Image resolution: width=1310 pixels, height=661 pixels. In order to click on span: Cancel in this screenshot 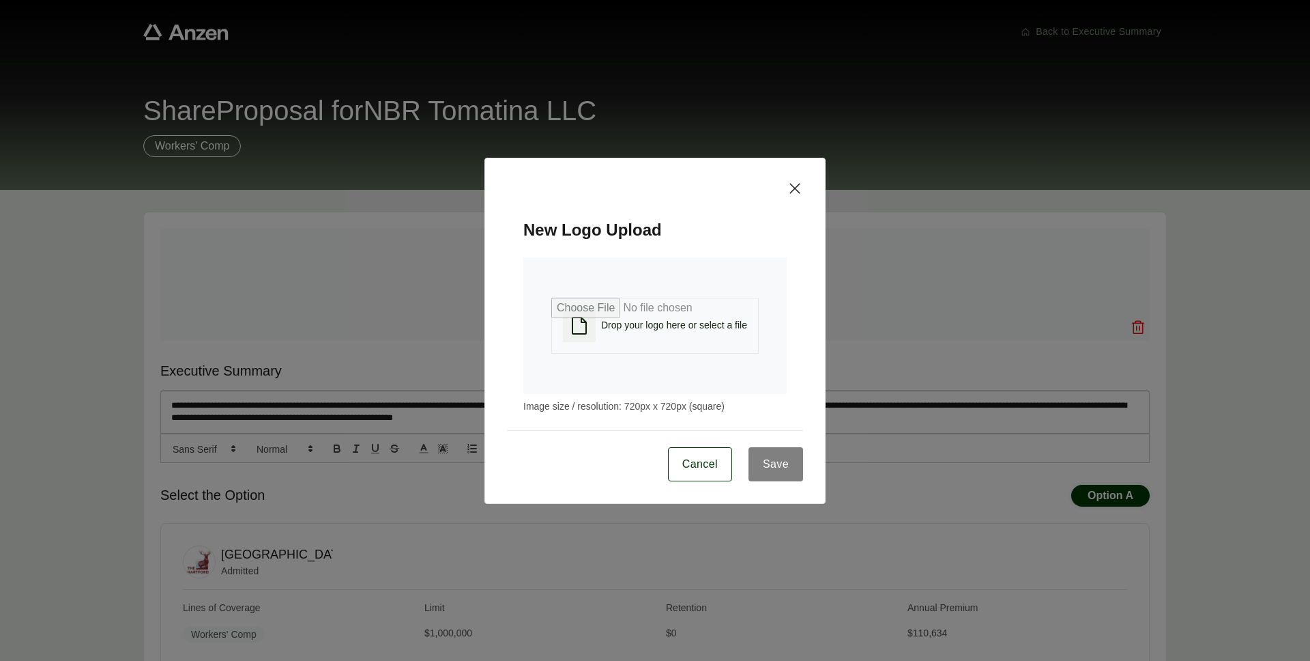, I will do `click(700, 464)`.